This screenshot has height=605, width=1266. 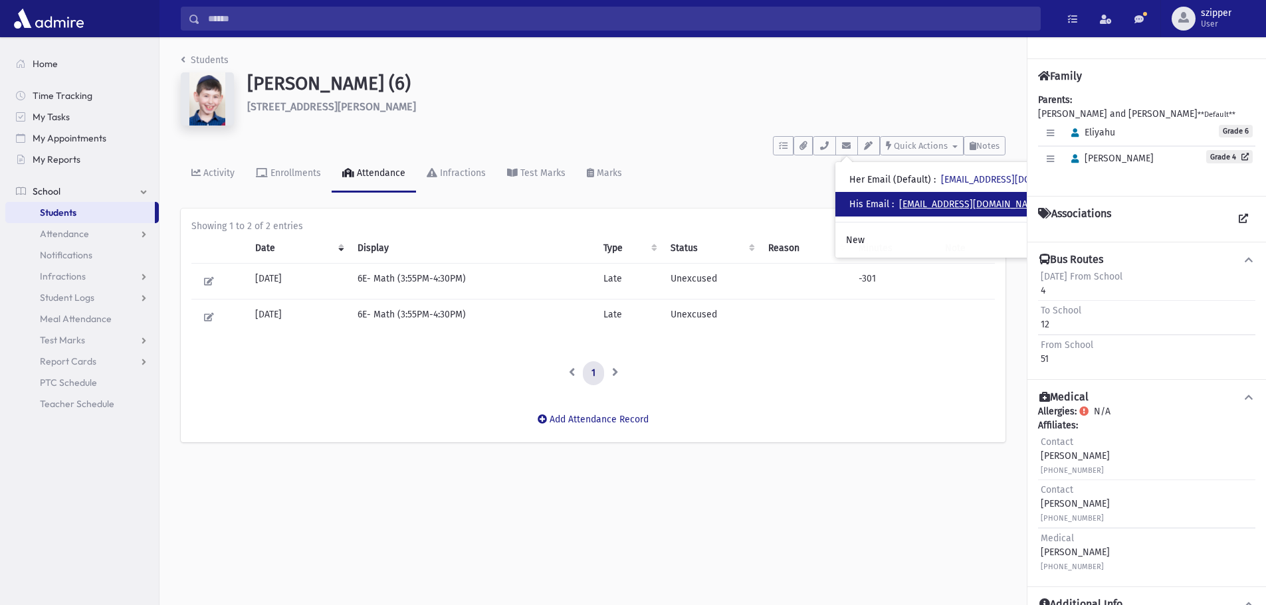 What do you see at coordinates (1061, 310) in the screenshot?
I see `span: To School` at bounding box center [1061, 310].